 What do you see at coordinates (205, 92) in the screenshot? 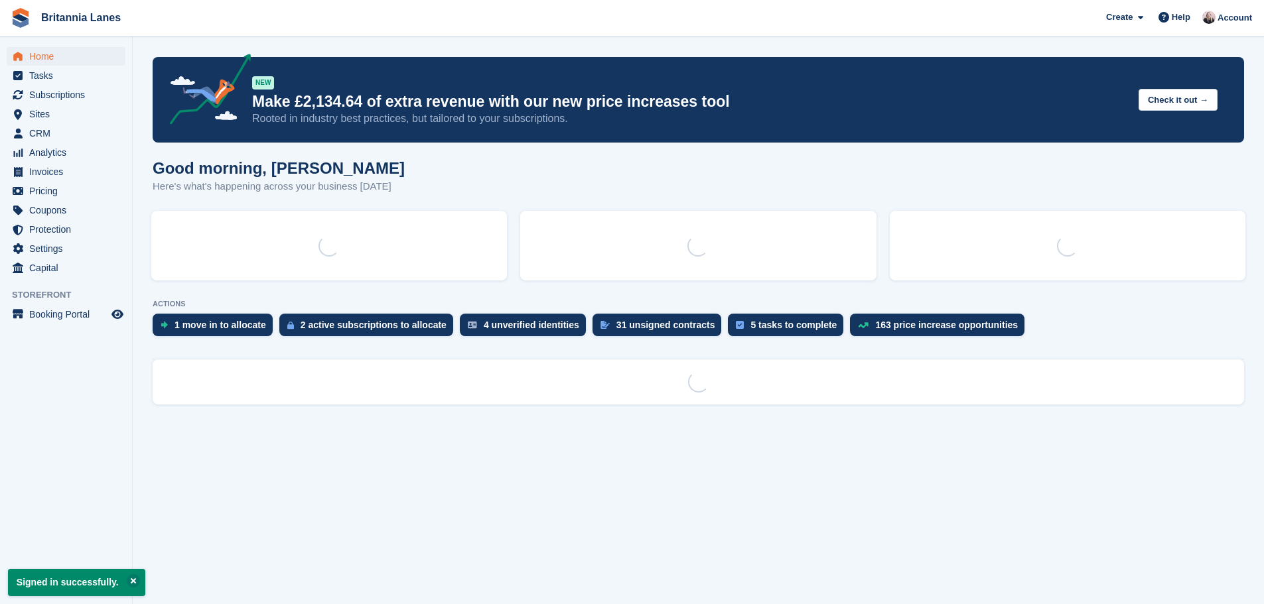
I see `img: price-adjustments-announcement-icon-8257ccfd72463d97f412b2fc003d46551f7dbcb40ab6d574587a9cd5c0d94...` at bounding box center [205, 92].